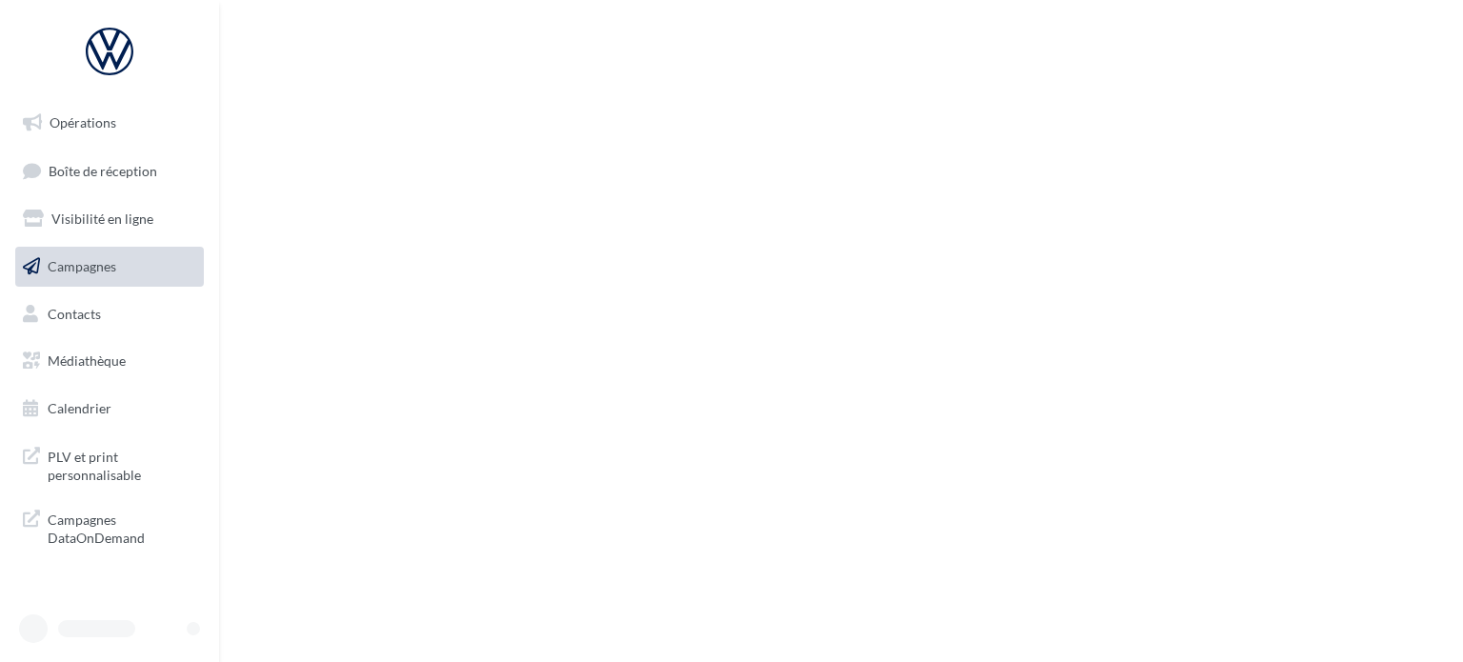 Image resolution: width=1463 pixels, height=662 pixels. What do you see at coordinates (110, 171) in the screenshot?
I see `a: Boîte de réception` at bounding box center [110, 171].